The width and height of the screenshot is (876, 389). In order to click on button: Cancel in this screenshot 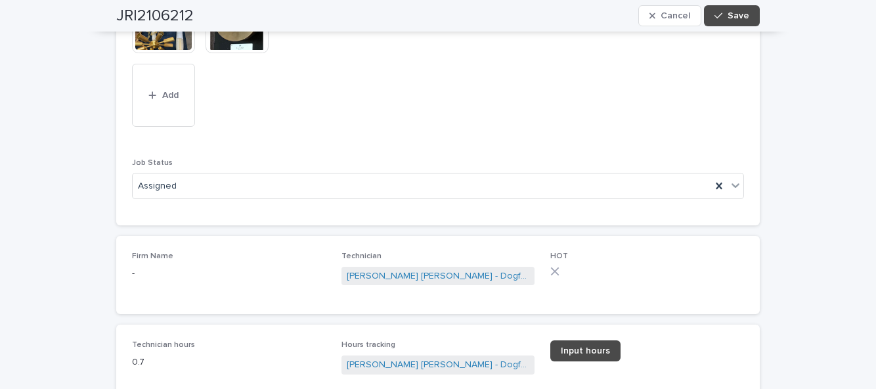, I will do `click(670, 16)`.